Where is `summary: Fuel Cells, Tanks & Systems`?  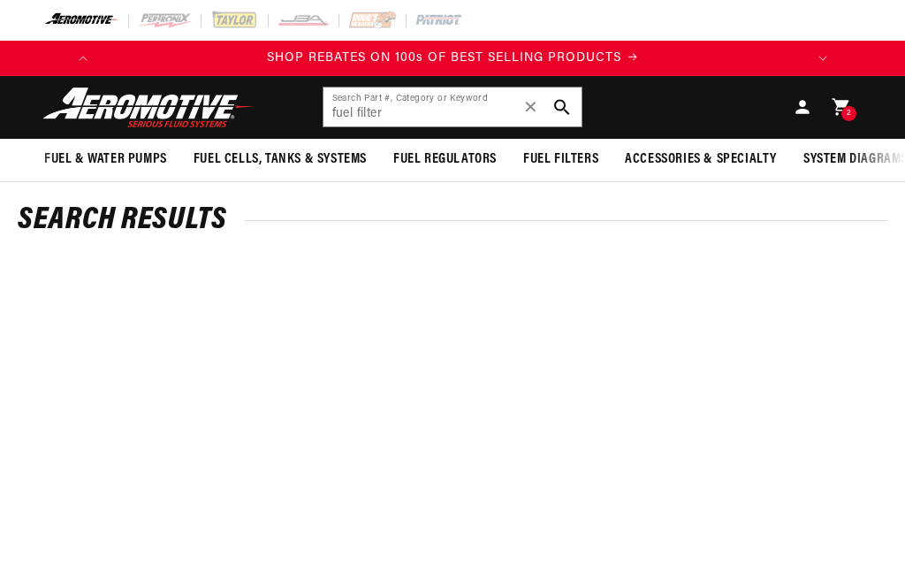
summary: Fuel Cells, Tanks & Systems is located at coordinates (280, 159).